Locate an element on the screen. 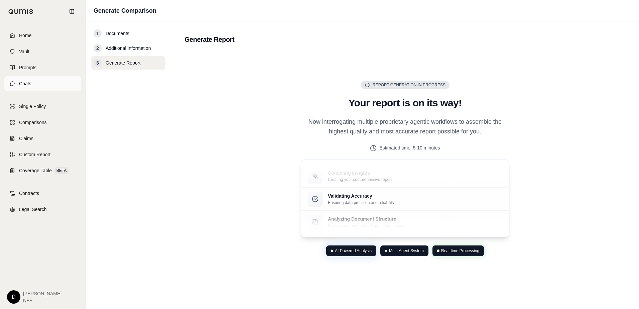  span: BETA is located at coordinates (62, 170).